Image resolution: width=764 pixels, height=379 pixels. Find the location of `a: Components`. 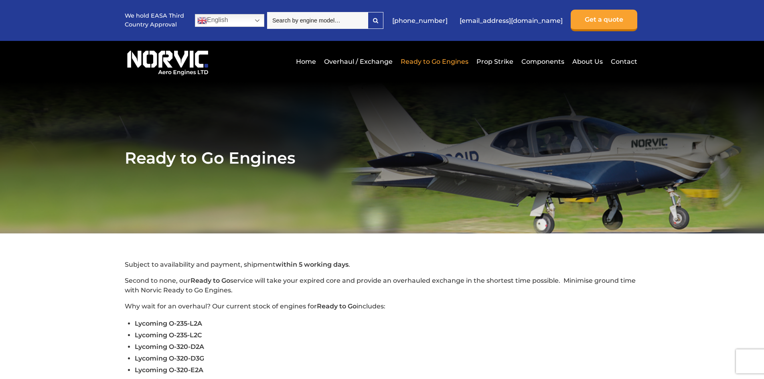

a: Components is located at coordinates (543, 61).